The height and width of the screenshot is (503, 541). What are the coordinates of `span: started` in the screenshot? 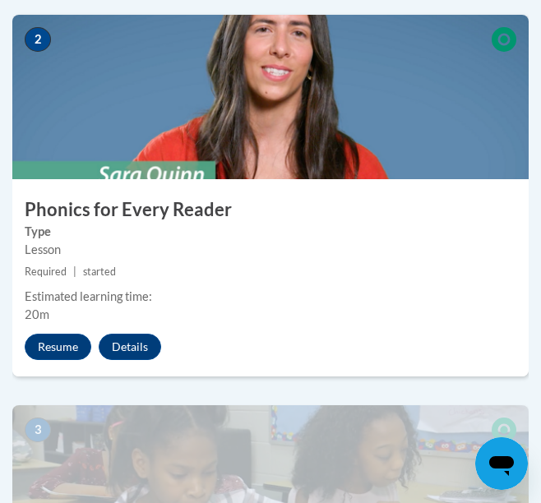 It's located at (100, 271).